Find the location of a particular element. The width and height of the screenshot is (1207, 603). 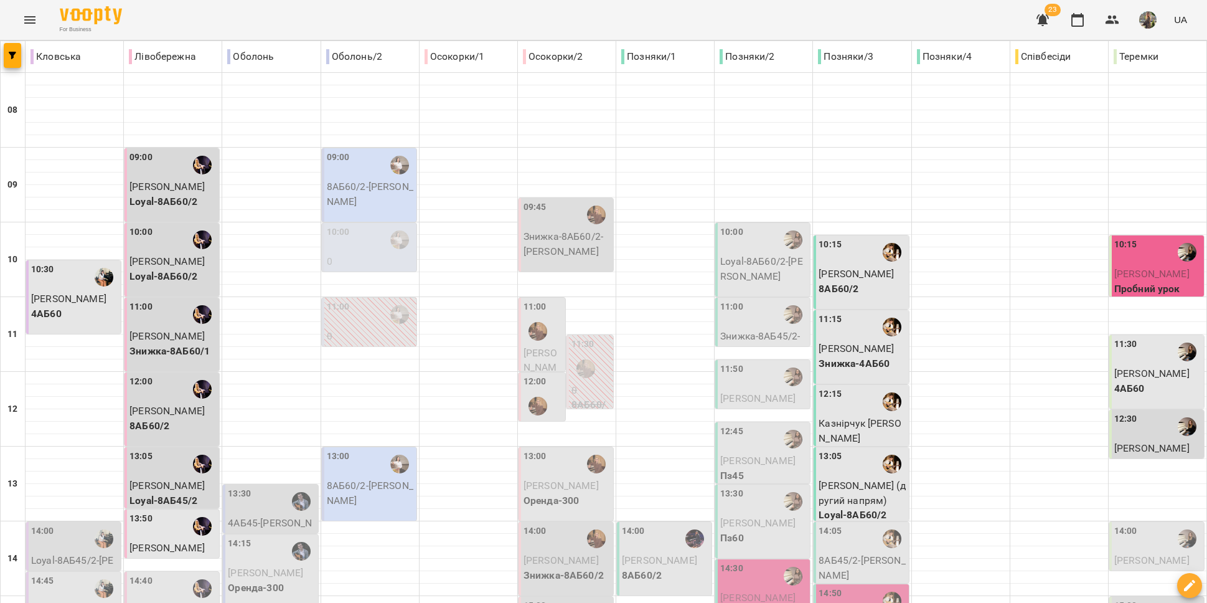

img: d95d3a1f5a58f9939815add2f0358ac8.jpg is located at coordinates (1148, 20).